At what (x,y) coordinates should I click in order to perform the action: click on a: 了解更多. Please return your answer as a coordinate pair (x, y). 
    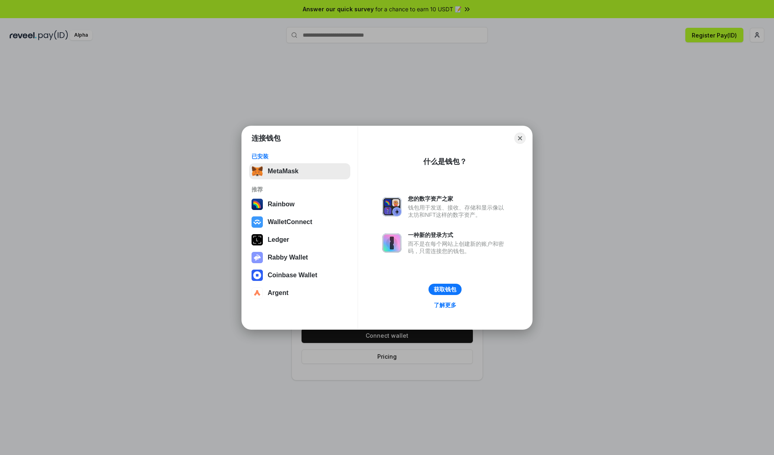
    Looking at the image, I should click on (445, 305).